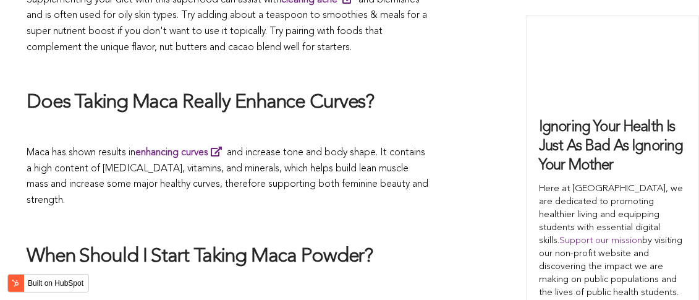  I want to click on strong: enhancing curves, so click(172, 153).